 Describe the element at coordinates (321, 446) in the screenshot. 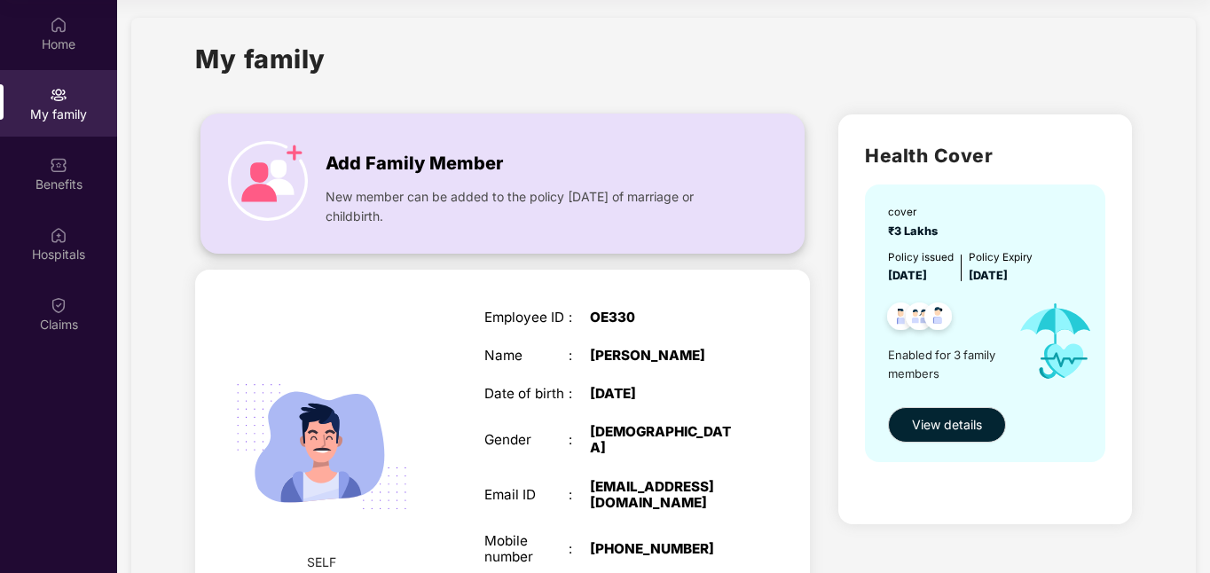

I see `img: svg+xml;base64,PHN2ZyB4bWxucz0iaHR0cDovL3d3dy53My5vcmcvMjAwMC9zdmciIHdpZHRoPSIyMjQiIGhlaWdodD0iMT...` at that location.